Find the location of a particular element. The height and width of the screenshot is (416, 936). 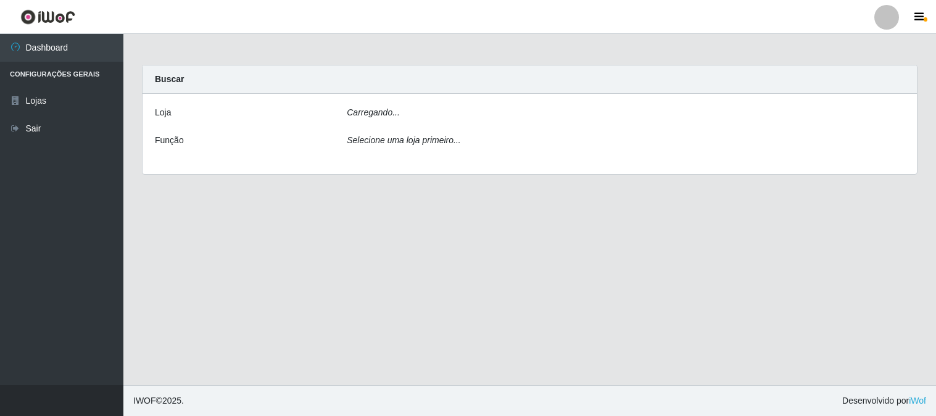

img: CoreUI Logo is located at coordinates (47, 17).